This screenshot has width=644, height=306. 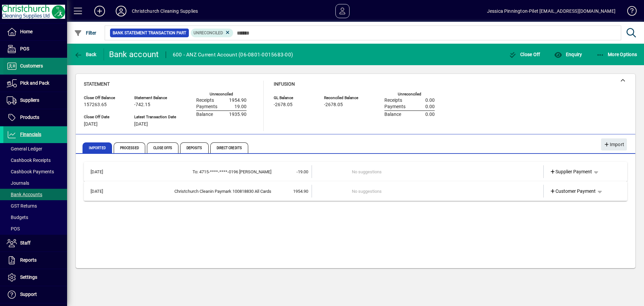 What do you see at coordinates (104, 117) in the screenshot?
I see `span: Close Off Date` at bounding box center [104, 117].